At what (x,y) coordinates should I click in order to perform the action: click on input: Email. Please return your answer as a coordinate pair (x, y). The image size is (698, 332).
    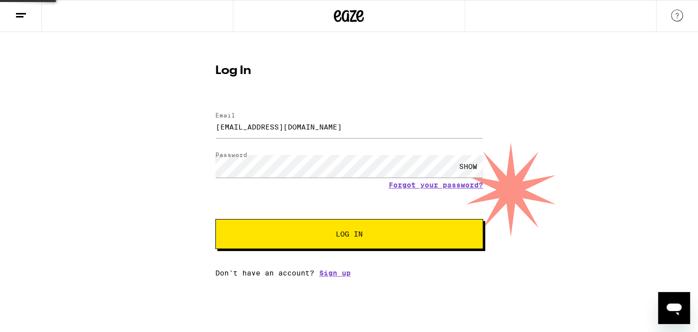
    Looking at the image, I should click on (349, 126).